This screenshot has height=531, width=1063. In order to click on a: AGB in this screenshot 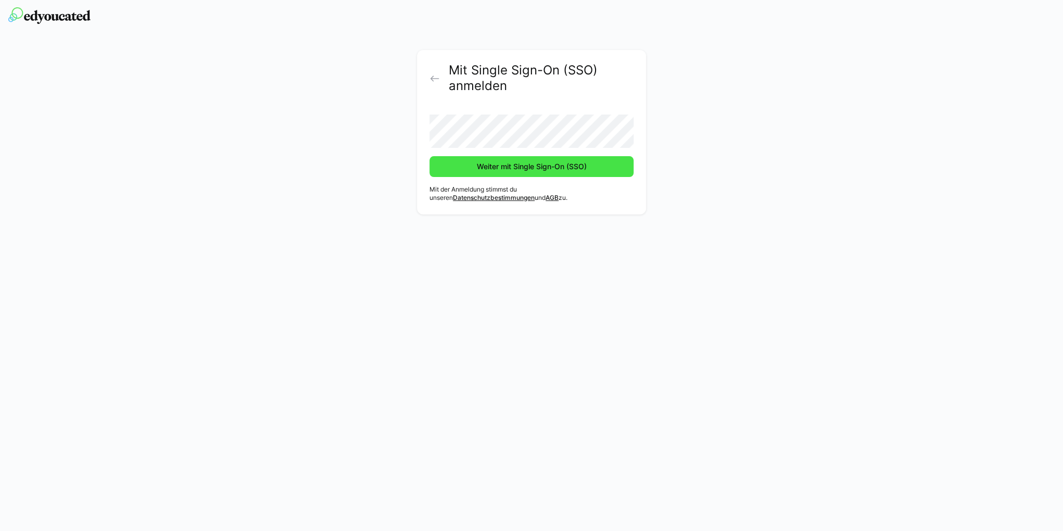, I will do `click(552, 197)`.